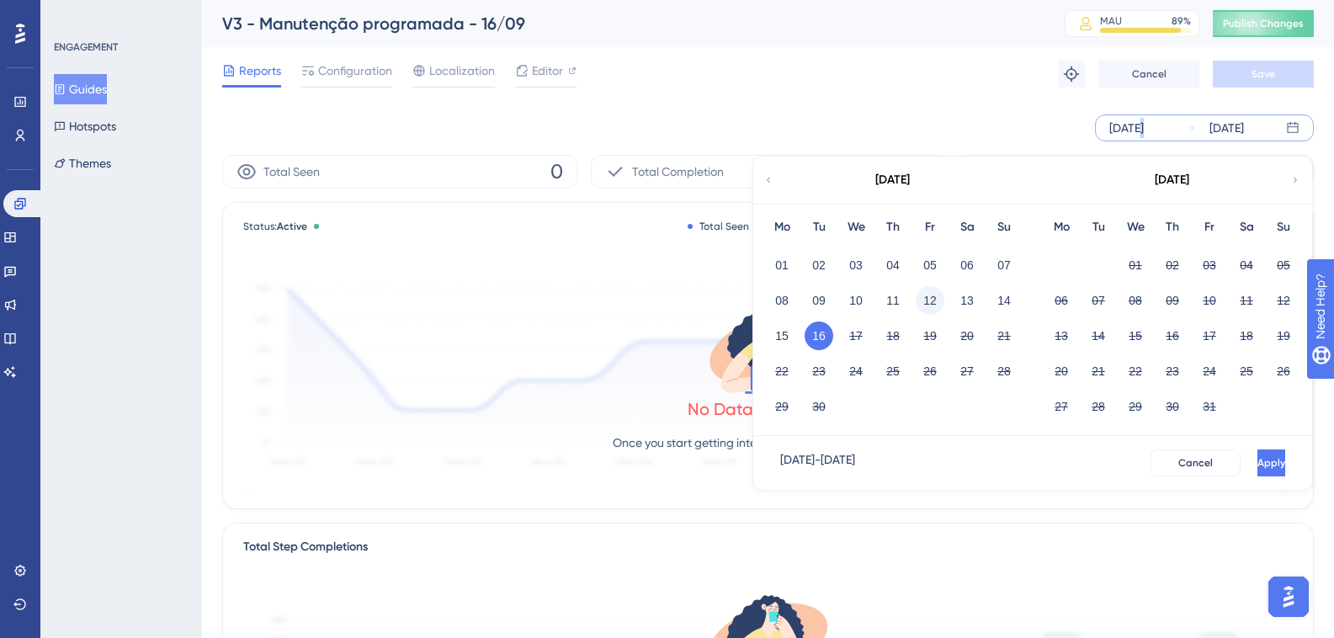  Describe the element at coordinates (1264, 24) in the screenshot. I see `button: Publish Changes` at that location.